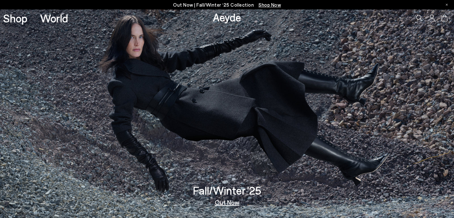  Describe the element at coordinates (270, 5) in the screenshot. I see `span: Navigate to /collections/new-in` at that location.